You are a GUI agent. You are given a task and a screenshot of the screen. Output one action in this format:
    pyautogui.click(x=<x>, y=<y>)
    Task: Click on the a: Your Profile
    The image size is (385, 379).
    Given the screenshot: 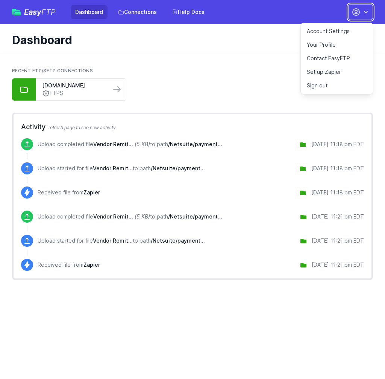 What is the action you would take?
    pyautogui.click(x=337, y=45)
    